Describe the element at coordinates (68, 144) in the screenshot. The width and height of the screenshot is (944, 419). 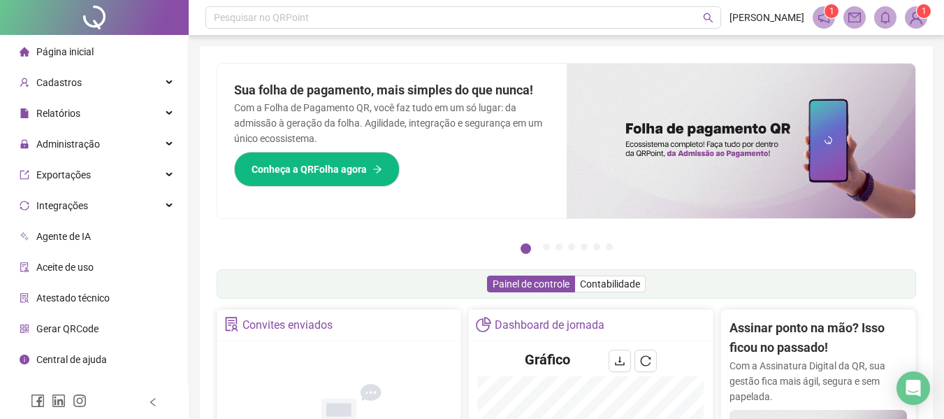
I see `span: Administração` at that location.